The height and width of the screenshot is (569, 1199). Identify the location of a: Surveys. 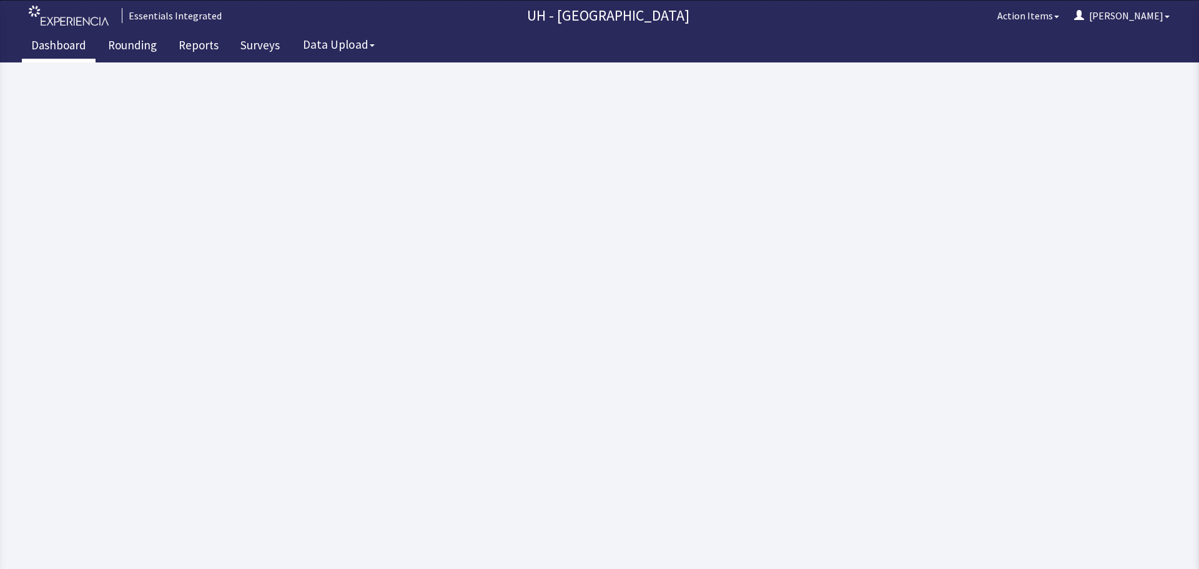
(260, 47).